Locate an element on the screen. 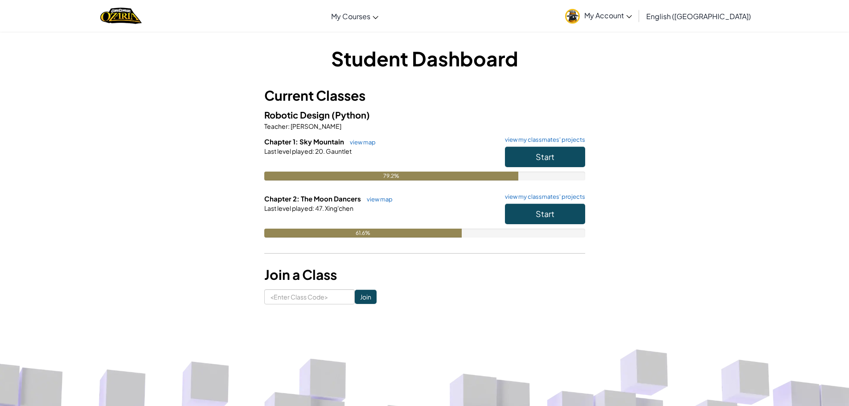 The height and width of the screenshot is (406, 849). h3: Current Classes is located at coordinates (425, 95).